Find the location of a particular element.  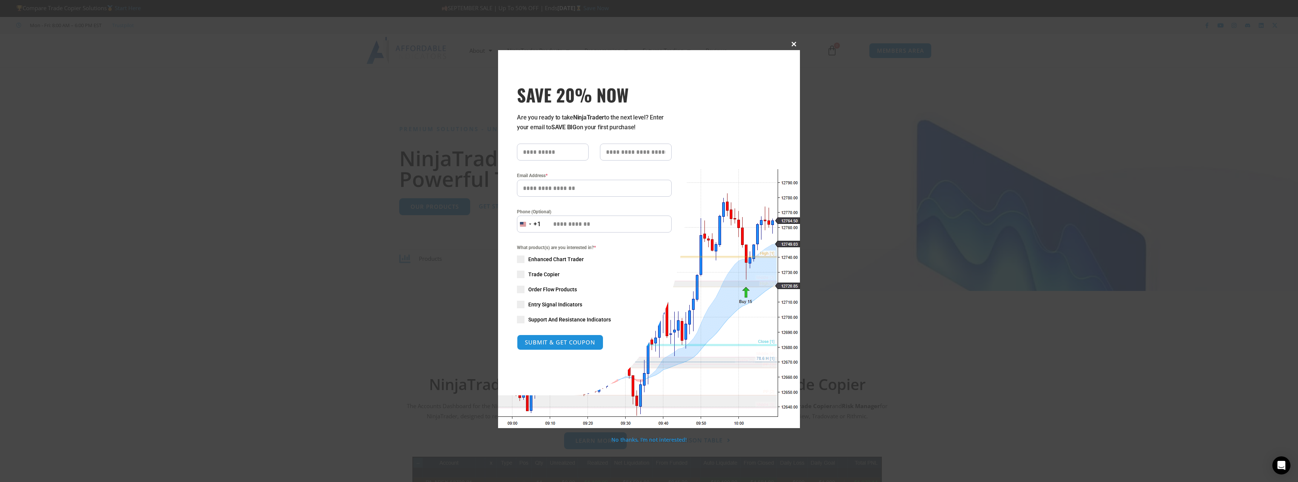

label: Enhanced Chart Trader is located at coordinates (594, 260).